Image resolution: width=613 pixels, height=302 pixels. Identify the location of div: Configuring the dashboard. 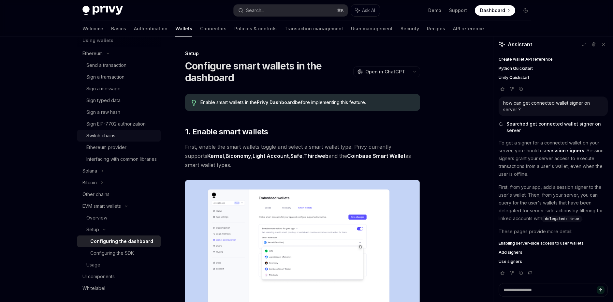
(122, 241).